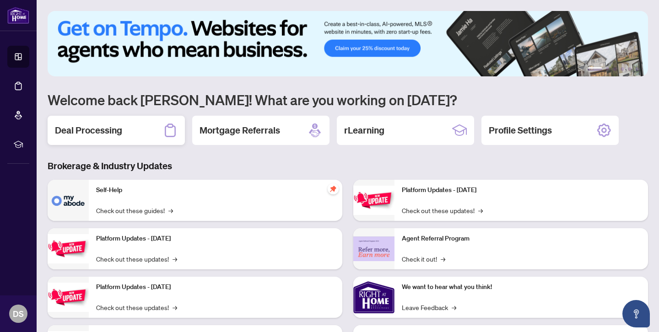  I want to click on button: 3, so click(615, 69).